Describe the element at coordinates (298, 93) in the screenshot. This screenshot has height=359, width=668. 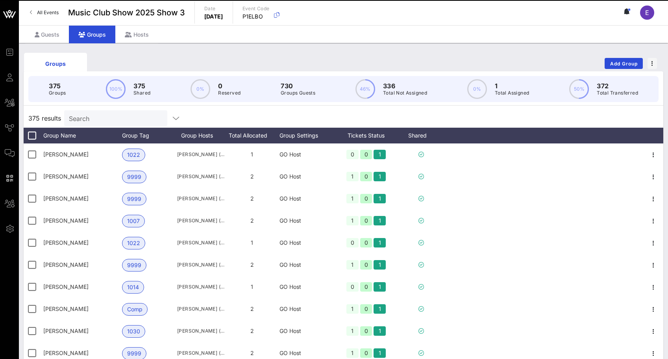
I see `p: Groups Guests` at that location.